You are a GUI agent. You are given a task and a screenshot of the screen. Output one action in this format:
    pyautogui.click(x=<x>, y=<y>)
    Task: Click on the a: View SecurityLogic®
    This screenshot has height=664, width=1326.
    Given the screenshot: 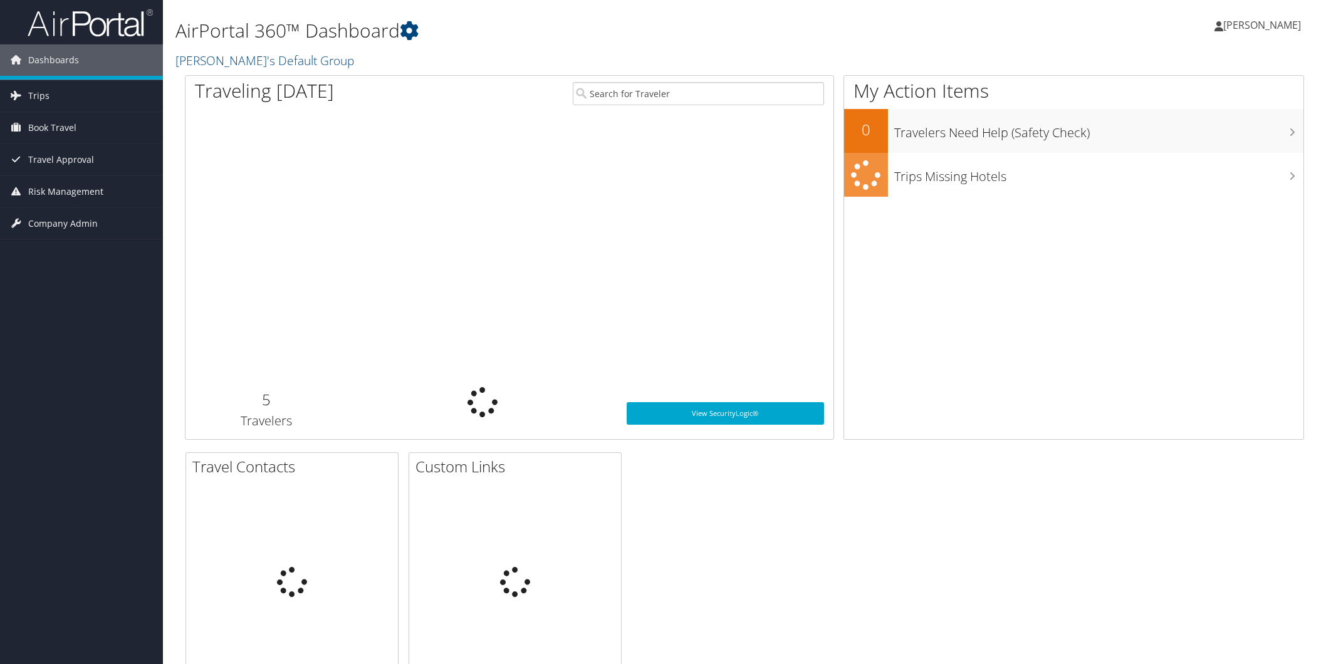 What is the action you would take?
    pyautogui.click(x=725, y=414)
    